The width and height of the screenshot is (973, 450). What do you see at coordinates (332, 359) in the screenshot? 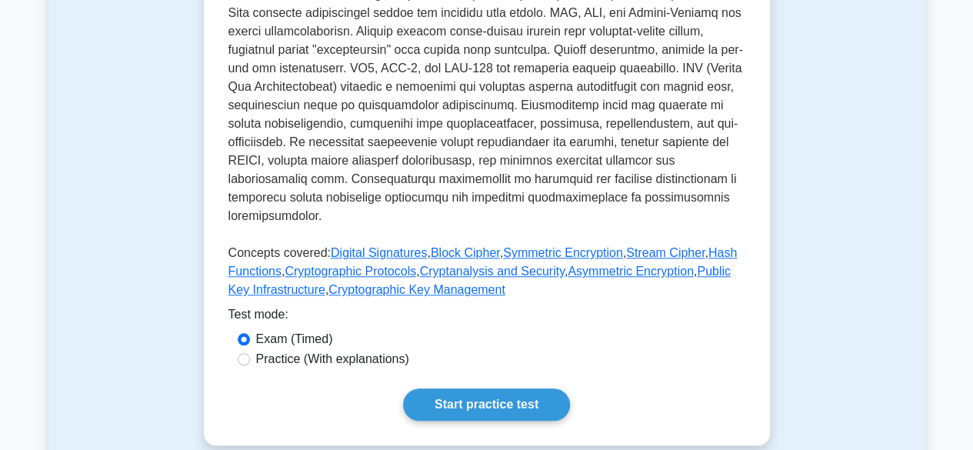
I see `label: Practice (With explanations)` at bounding box center [332, 359].